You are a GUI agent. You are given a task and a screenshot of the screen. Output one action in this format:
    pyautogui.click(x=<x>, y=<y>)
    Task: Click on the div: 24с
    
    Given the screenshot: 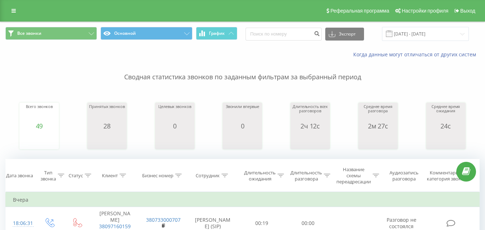 What is the action you would take?
    pyautogui.click(x=446, y=126)
    